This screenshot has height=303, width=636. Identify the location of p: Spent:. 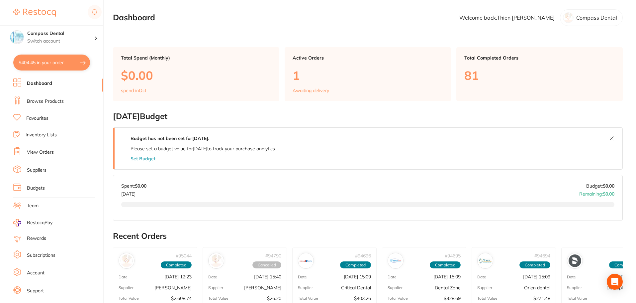
(134, 186).